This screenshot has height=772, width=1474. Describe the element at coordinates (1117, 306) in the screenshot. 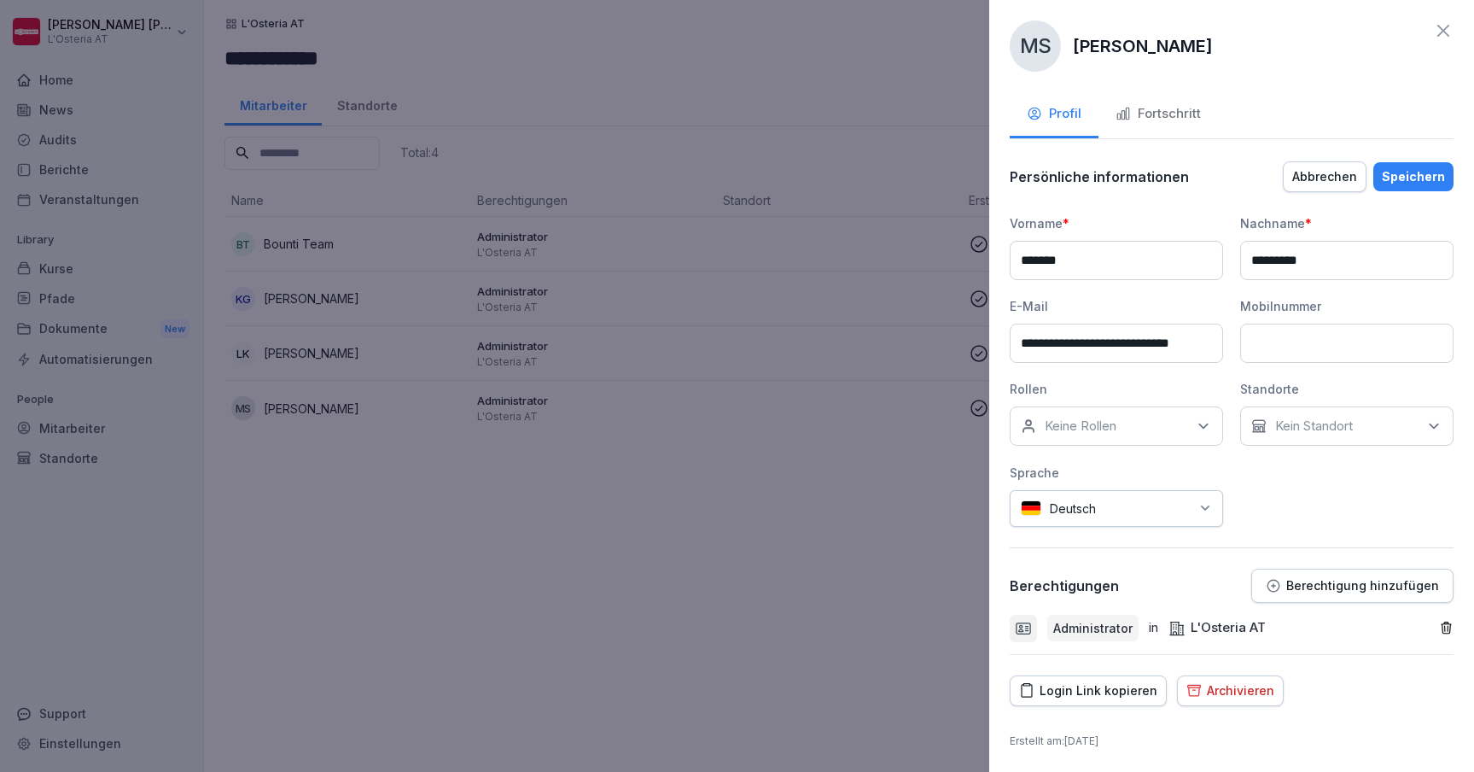

I see `div: E-Mail` at that location.